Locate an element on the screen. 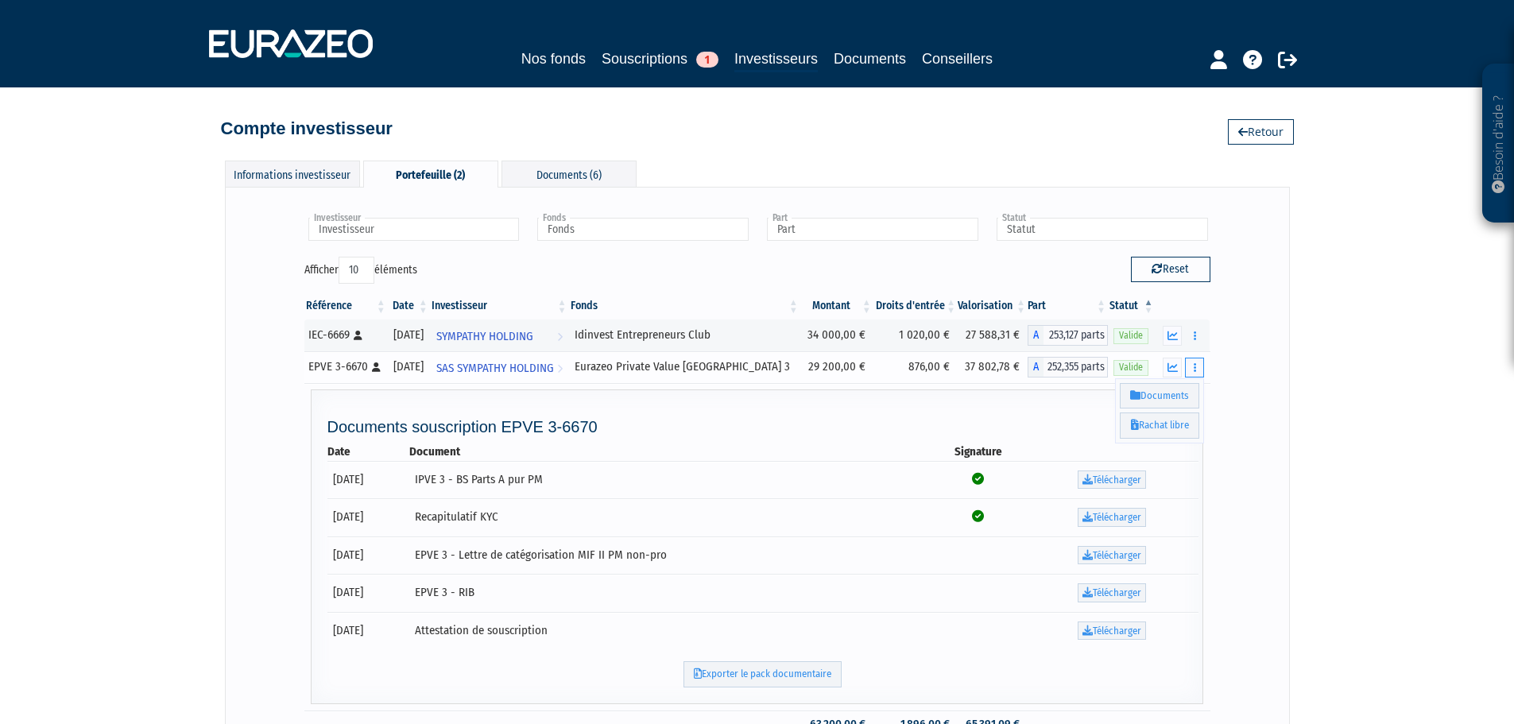 The width and height of the screenshot is (1514, 724). a: Nos fonds is located at coordinates (553, 59).